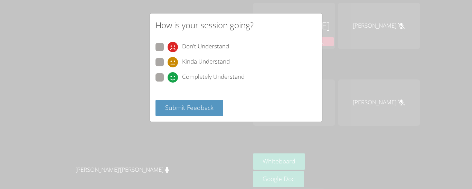 Image resolution: width=472 pixels, height=189 pixels. I want to click on span: Completely Understand, so click(213, 77).